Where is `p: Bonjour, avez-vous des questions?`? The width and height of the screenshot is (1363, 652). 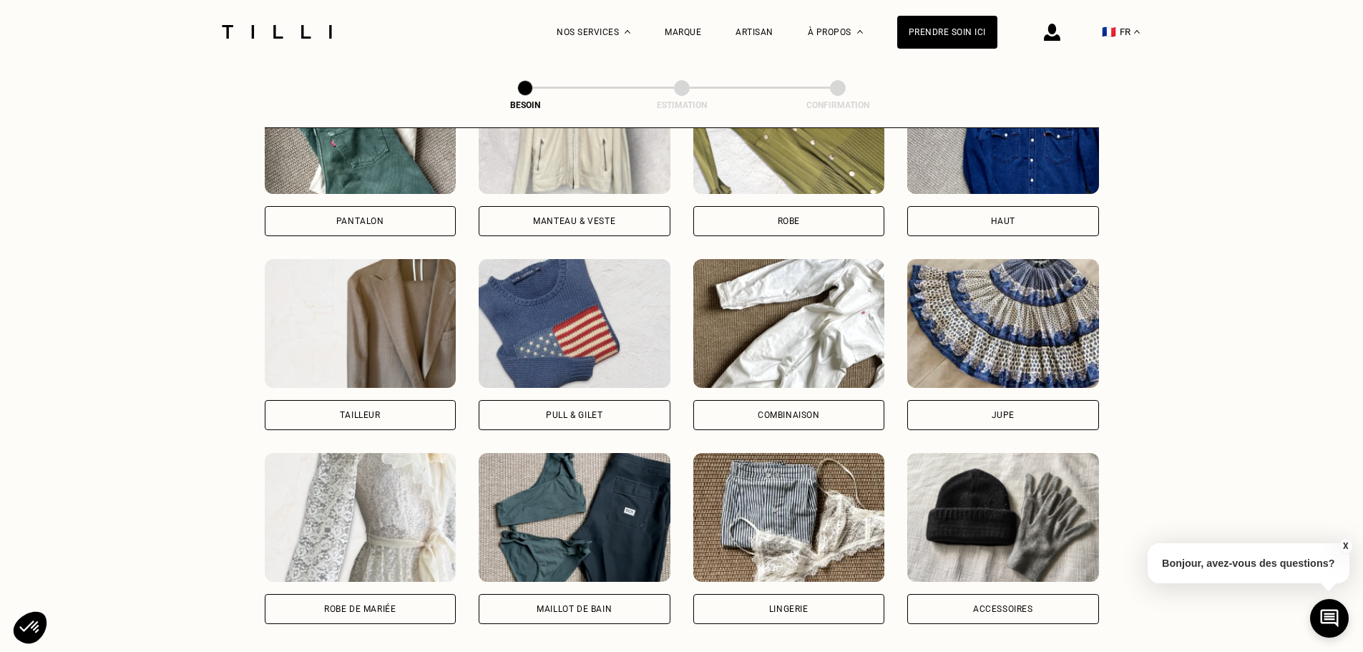 p: Bonjour, avez-vous des questions? is located at coordinates (1249, 563).